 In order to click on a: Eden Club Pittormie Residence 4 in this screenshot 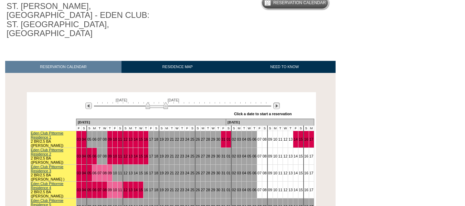, I will do `click(47, 186)`.